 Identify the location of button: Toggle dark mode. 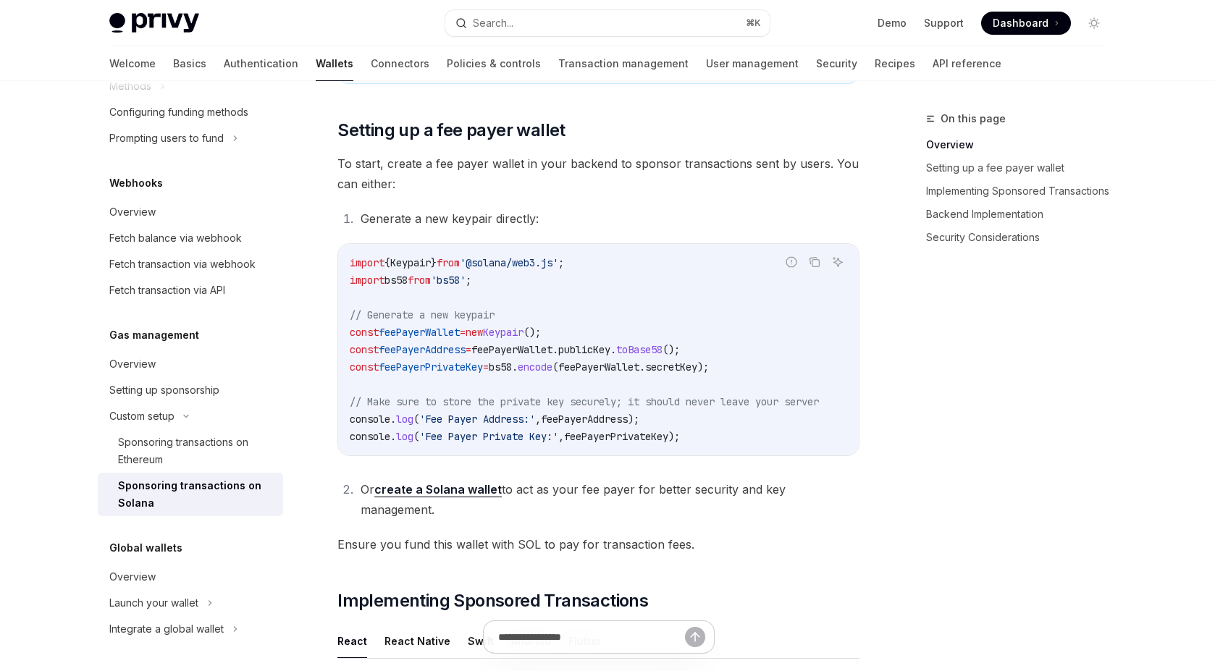
(1094, 23).